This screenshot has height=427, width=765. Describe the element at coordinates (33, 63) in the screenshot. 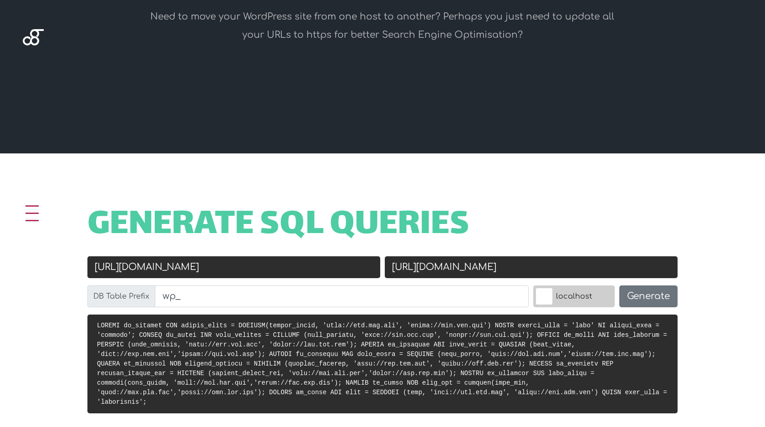

I see `img: Blackgate` at that location.